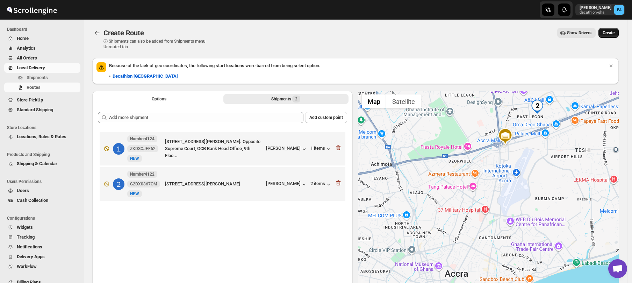 This screenshot has height=283, width=632. I want to click on span: Home, so click(23, 38).